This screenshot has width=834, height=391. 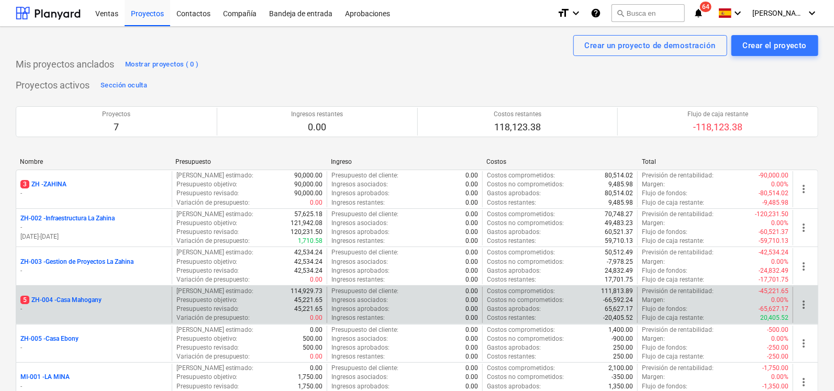 What do you see at coordinates (622, 377) in the screenshot?
I see `p: -350.00` at bounding box center [622, 377].